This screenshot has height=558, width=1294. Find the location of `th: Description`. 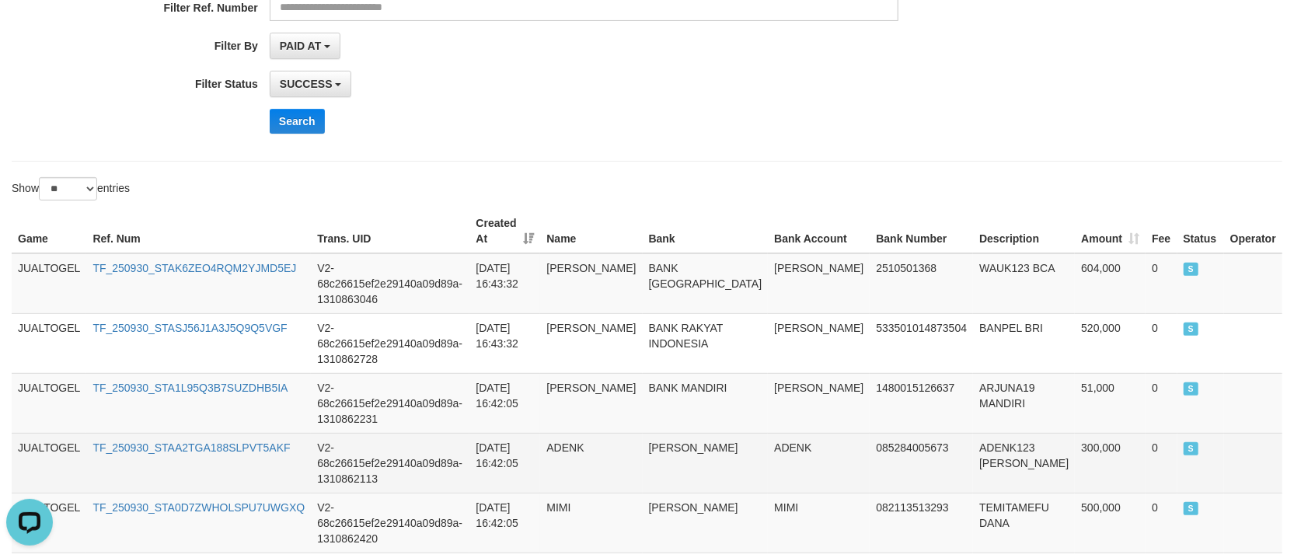

th: Description is located at coordinates (1023, 231).